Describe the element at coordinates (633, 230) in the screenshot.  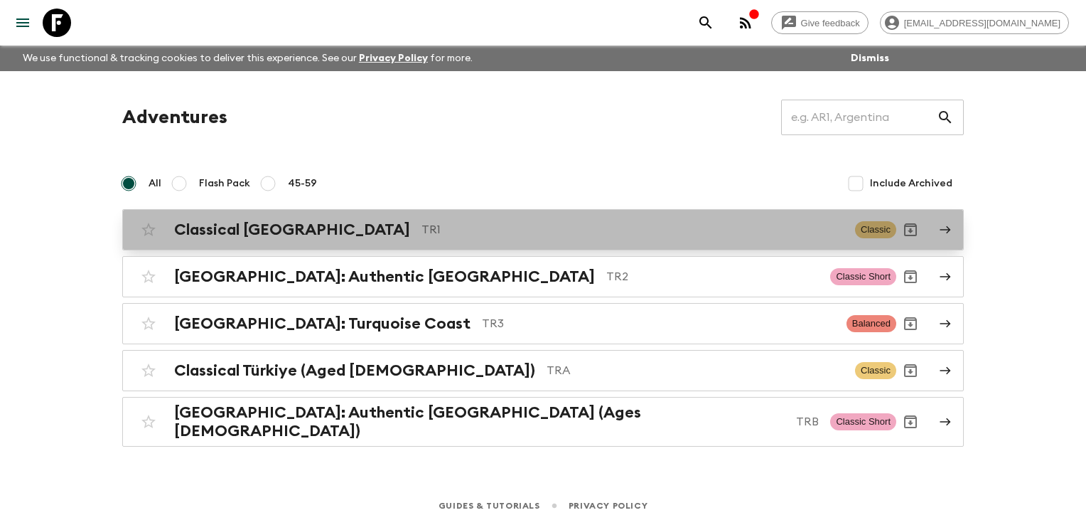
I see `p: TR1` at that location.